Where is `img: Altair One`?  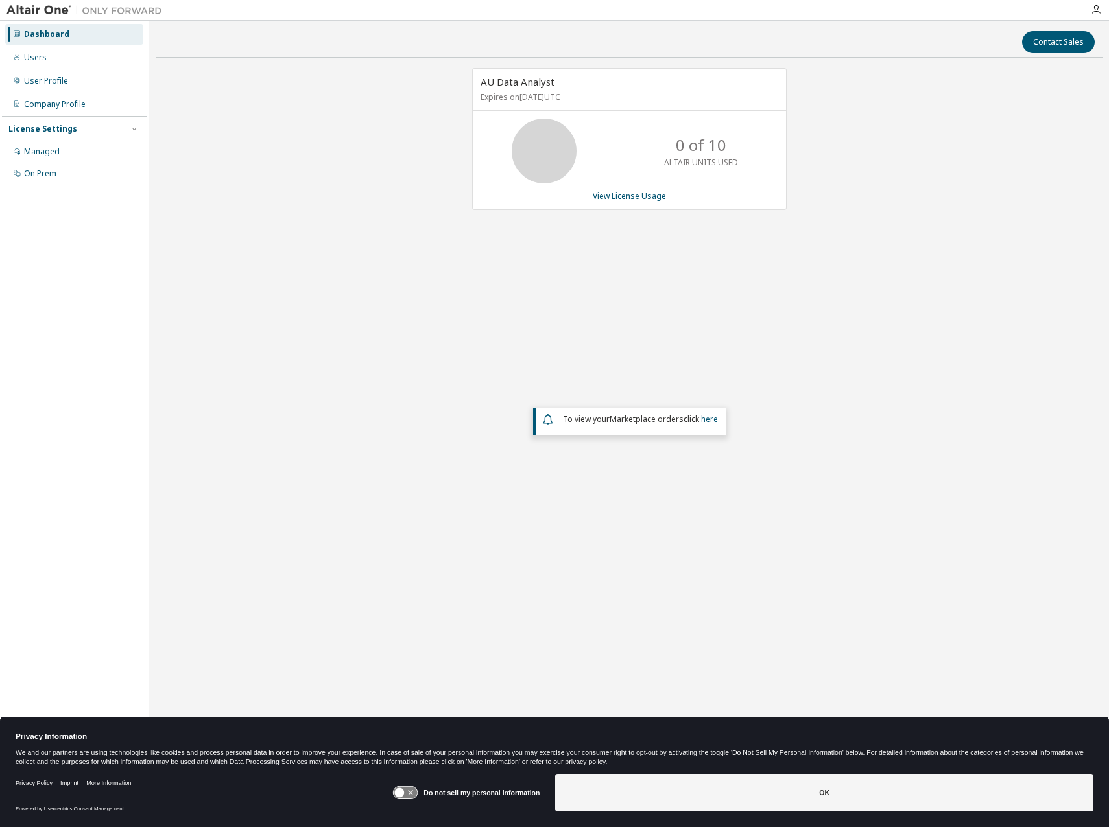 img: Altair One is located at coordinates (88, 10).